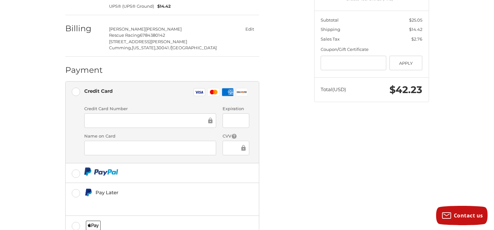 The height and width of the screenshot is (230, 494). I want to click on button: Contact us, so click(462, 215).